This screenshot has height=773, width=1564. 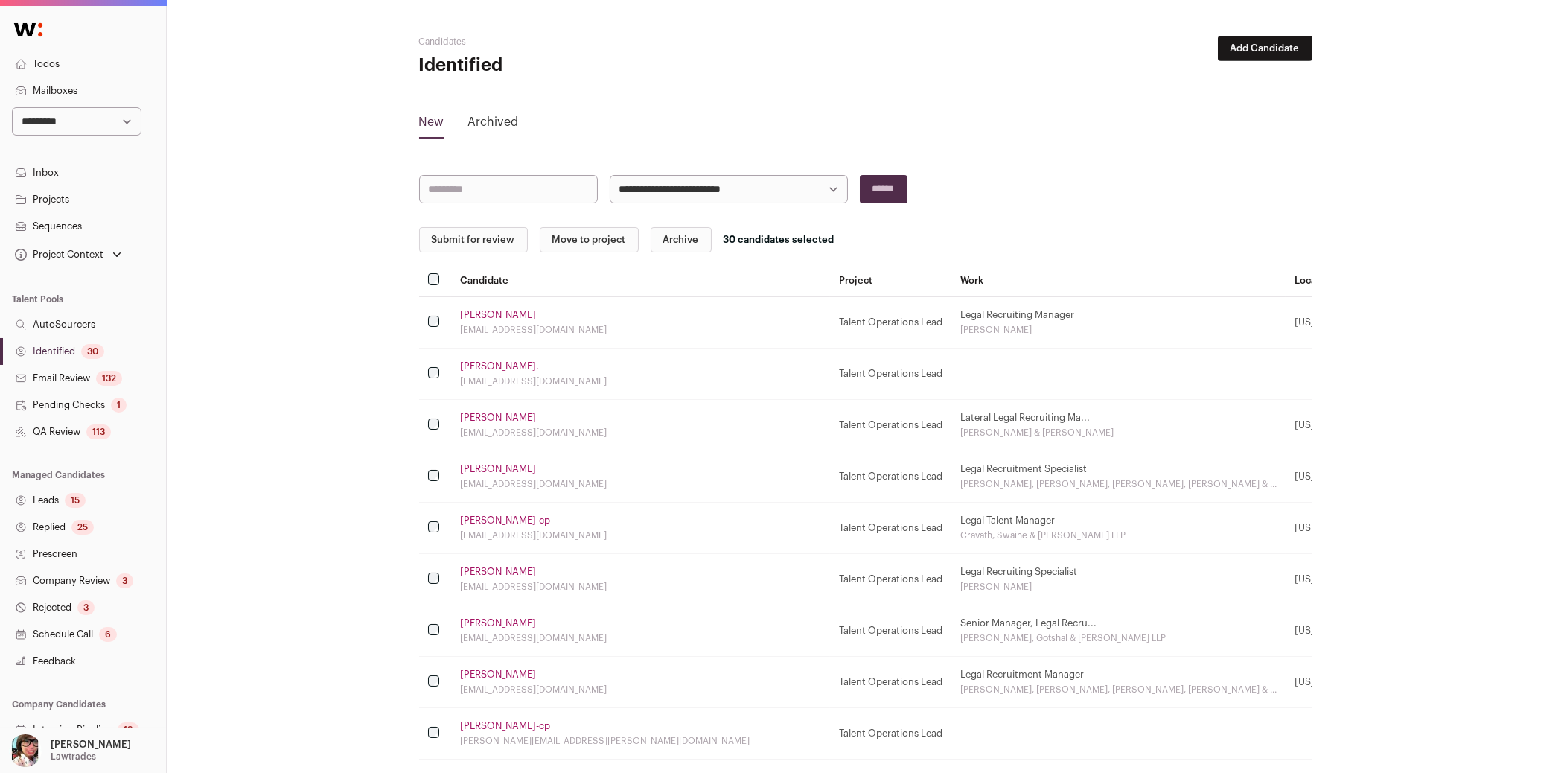 I want to click on td: Legal Recruiting Manager, so click(x=1118, y=322).